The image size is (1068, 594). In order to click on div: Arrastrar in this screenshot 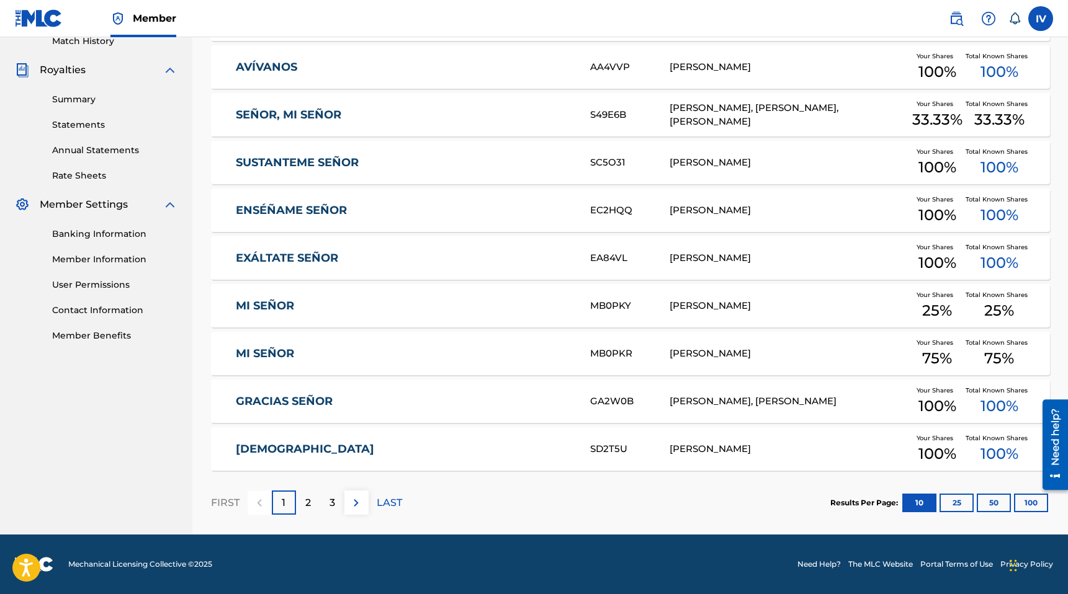, I will do `click(1013, 566)`.